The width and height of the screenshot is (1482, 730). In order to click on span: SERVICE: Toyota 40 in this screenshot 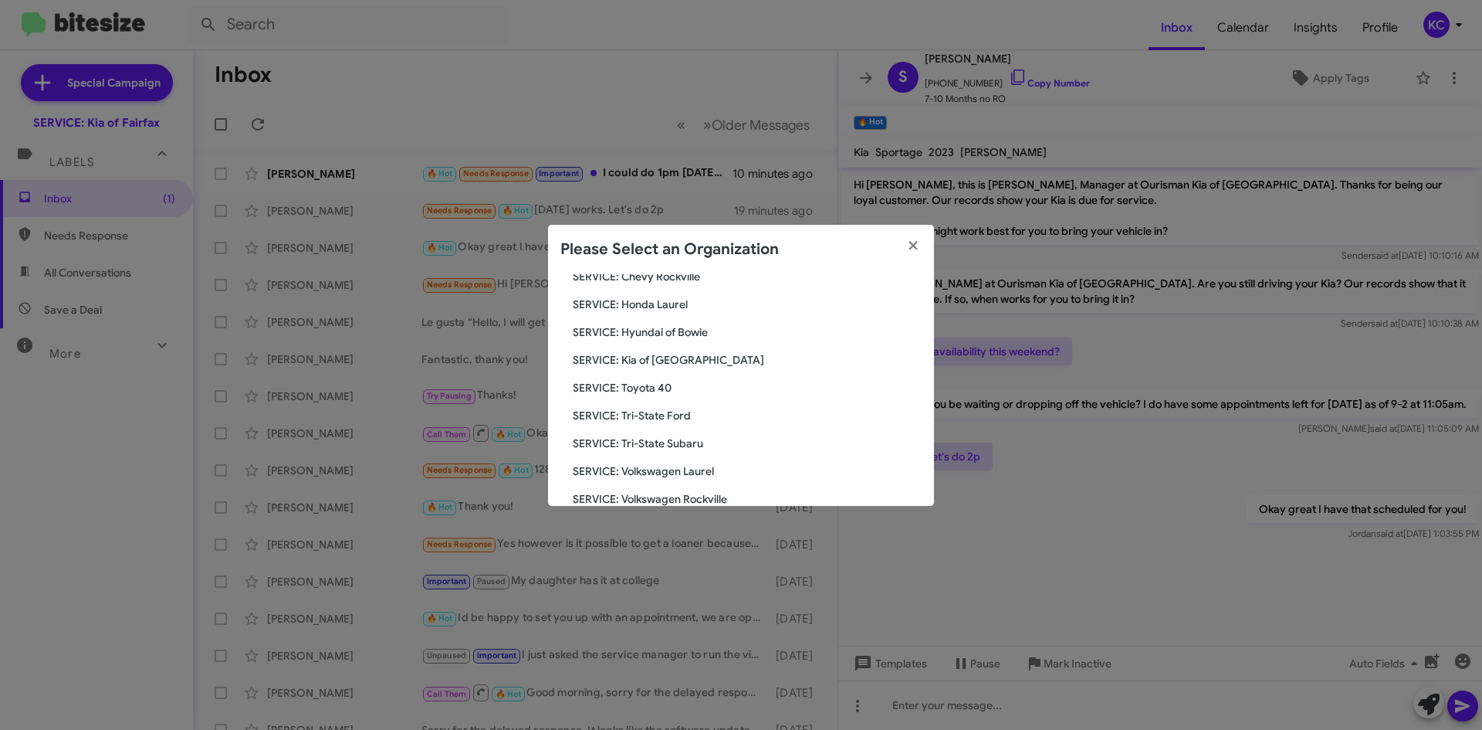, I will do `click(747, 388)`.